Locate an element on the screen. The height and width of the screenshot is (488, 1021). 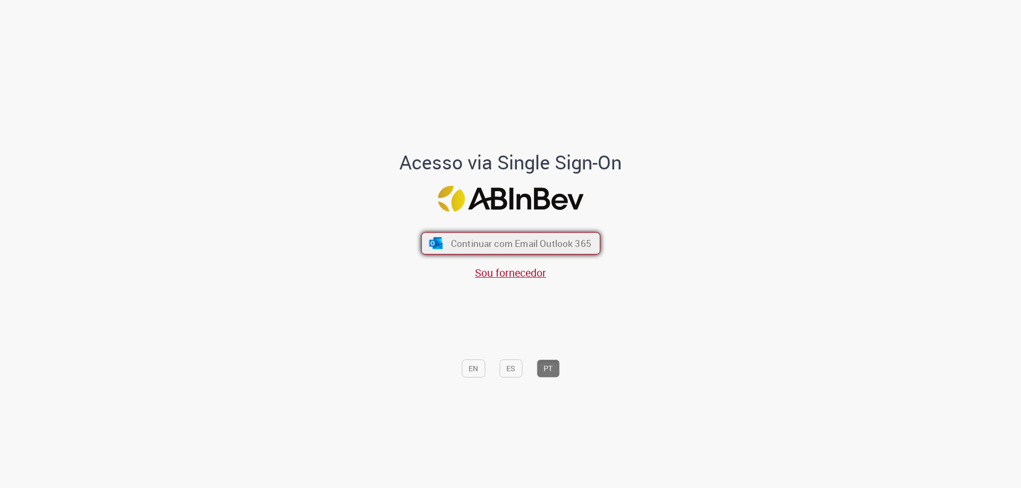
span: Sou fornecedor is located at coordinates (510, 273).